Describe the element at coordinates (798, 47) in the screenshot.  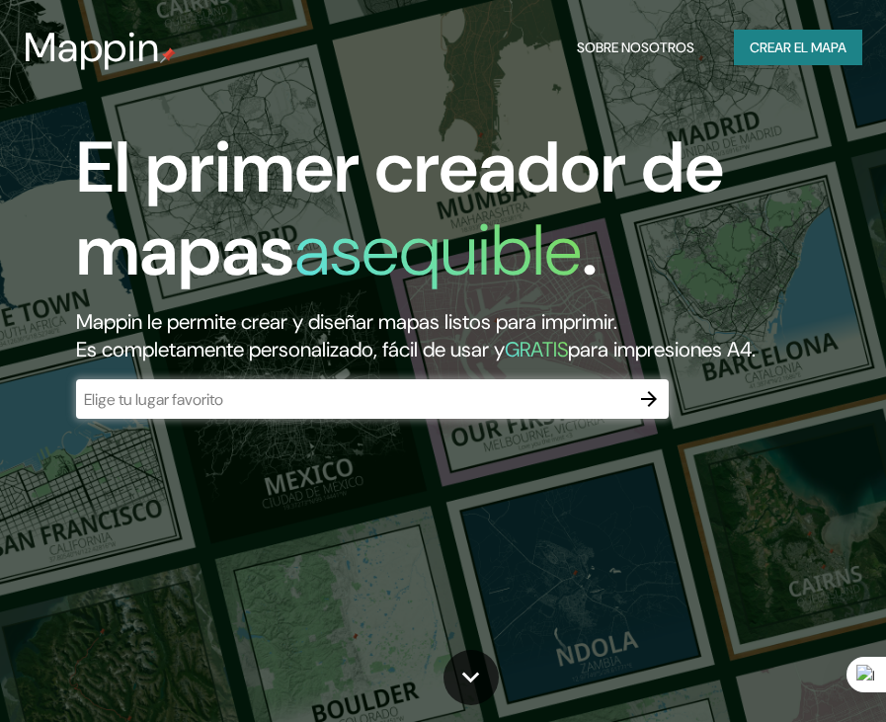
I see `button: Crear el mapa` at that location.